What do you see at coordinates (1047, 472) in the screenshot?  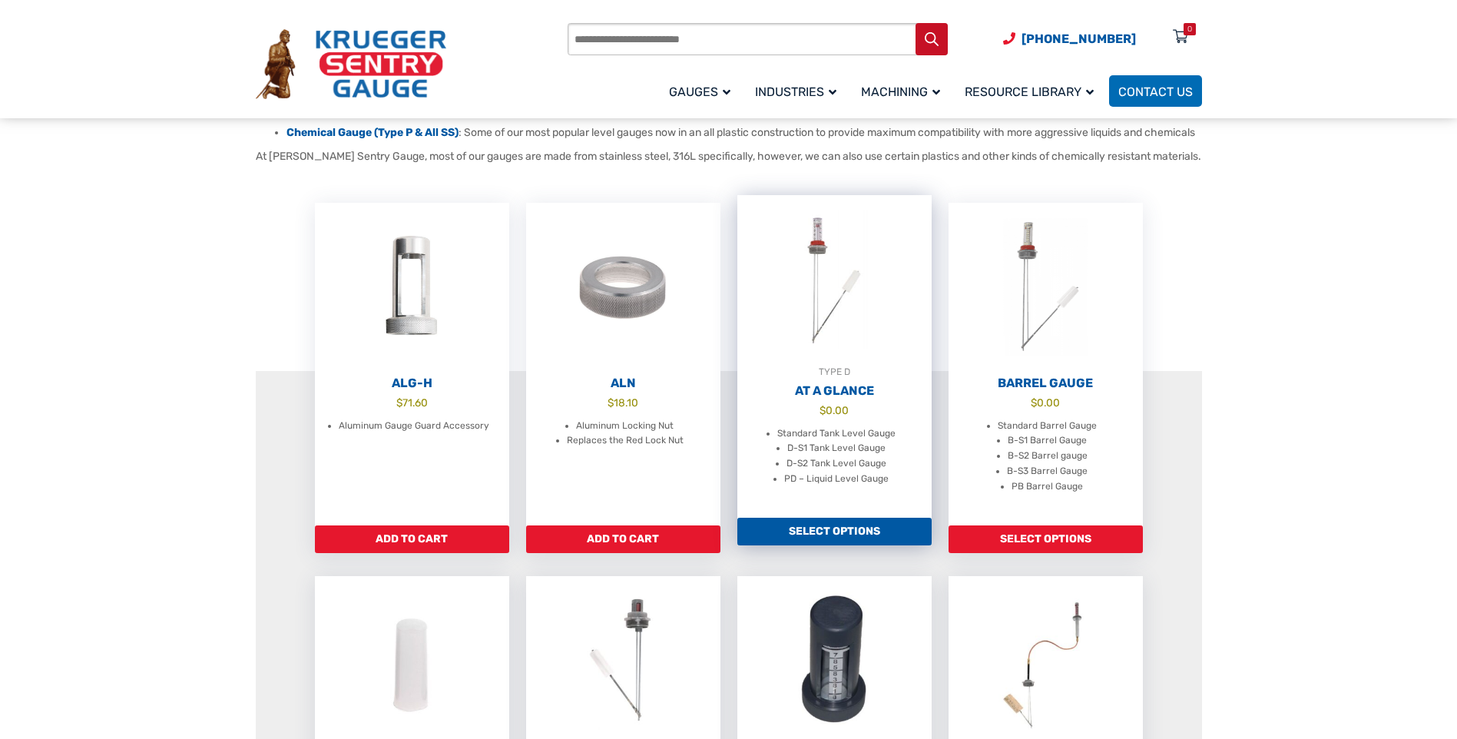 I see `li: B-S3 Barrel Gauge` at bounding box center [1047, 472].